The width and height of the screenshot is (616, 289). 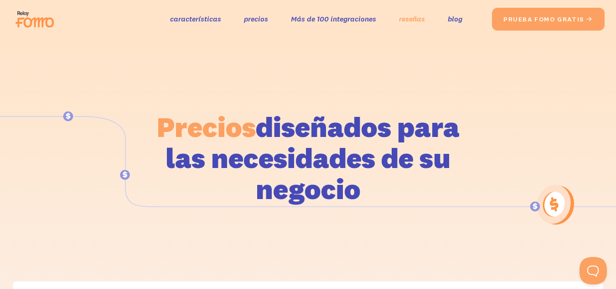 What do you see at coordinates (196, 19) in the screenshot?
I see `a: características` at bounding box center [196, 19].